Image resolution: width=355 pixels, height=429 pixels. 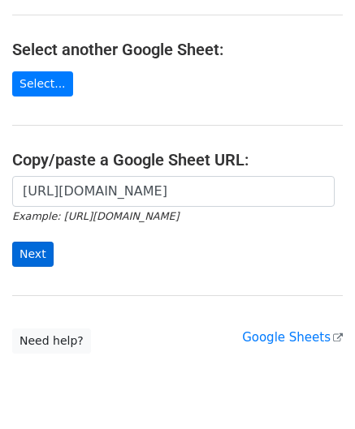 What do you see at coordinates (42, 84) in the screenshot?
I see `a: Select...` at bounding box center [42, 84].